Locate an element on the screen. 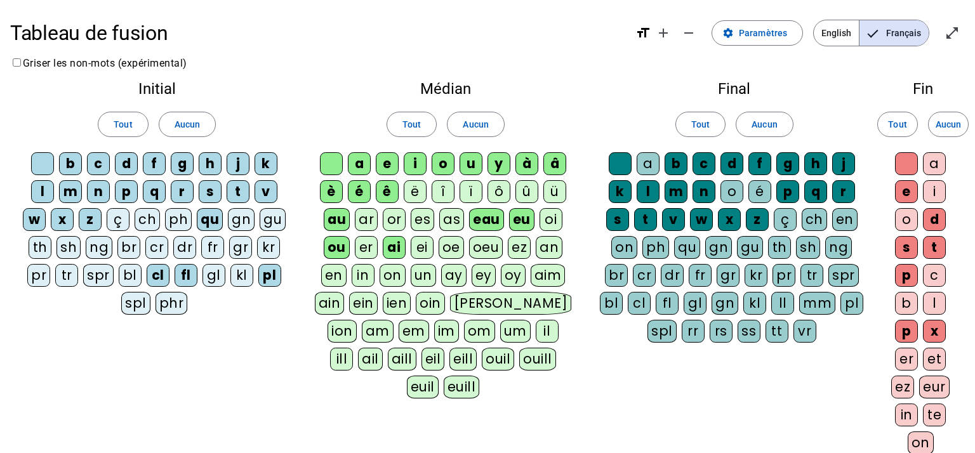  h2: Médian is located at coordinates (445, 89).